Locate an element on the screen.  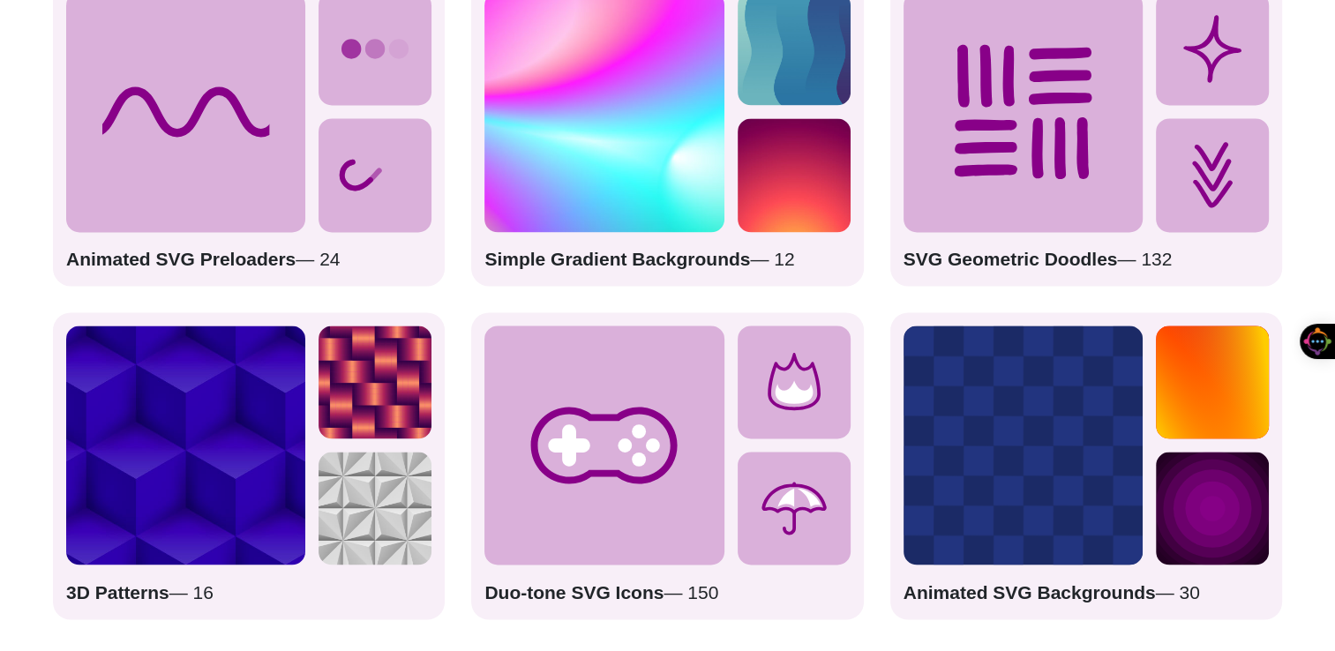
p: — 12 is located at coordinates (667, 259).